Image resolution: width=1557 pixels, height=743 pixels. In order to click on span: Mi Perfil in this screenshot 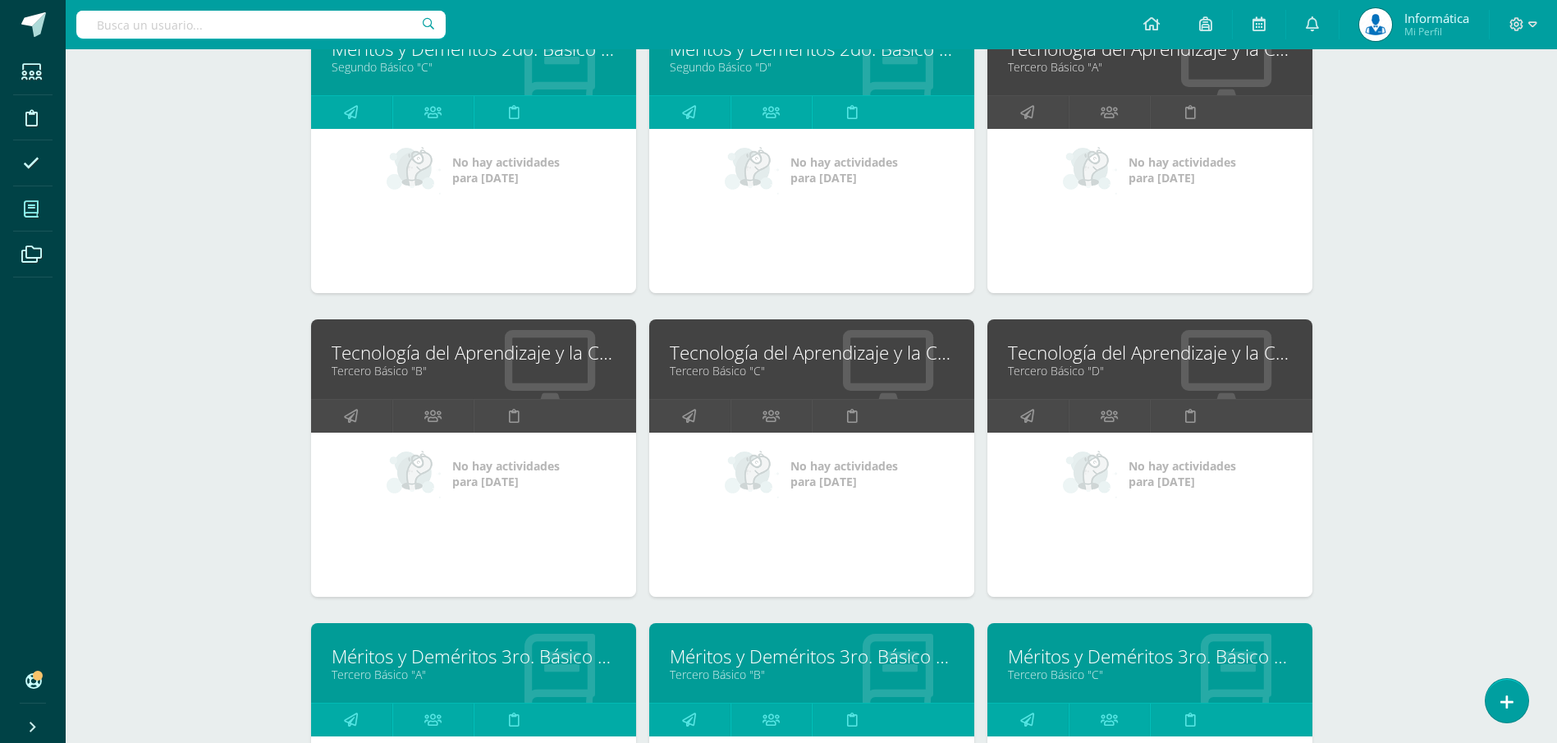, I will do `click(1437, 31)`.